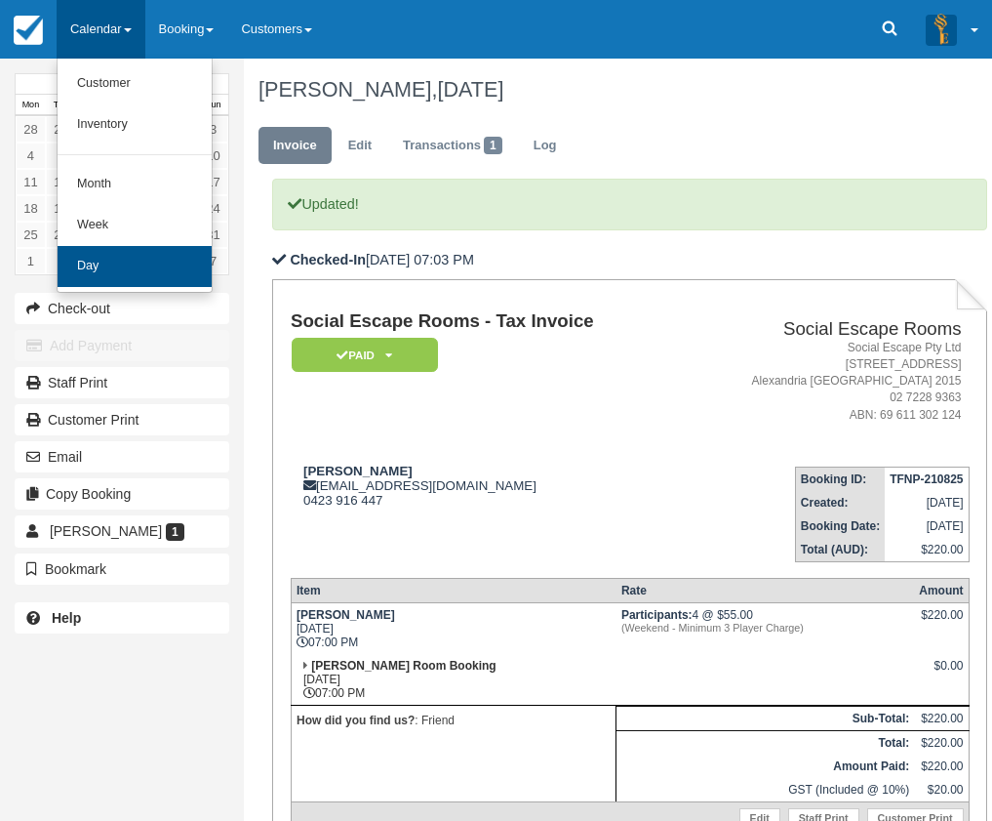  Describe the element at coordinates (213, 261) in the screenshot. I see `a: 7` at that location.